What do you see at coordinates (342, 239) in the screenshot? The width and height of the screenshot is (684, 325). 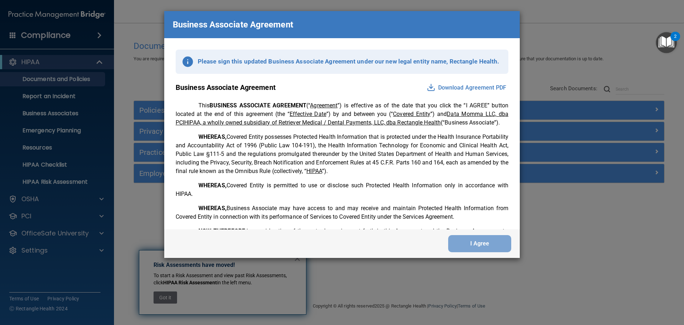 I see `p: in consideration of the mutual promises set forth in this Agreement and the Business Arrangements...` at bounding box center [342, 239].